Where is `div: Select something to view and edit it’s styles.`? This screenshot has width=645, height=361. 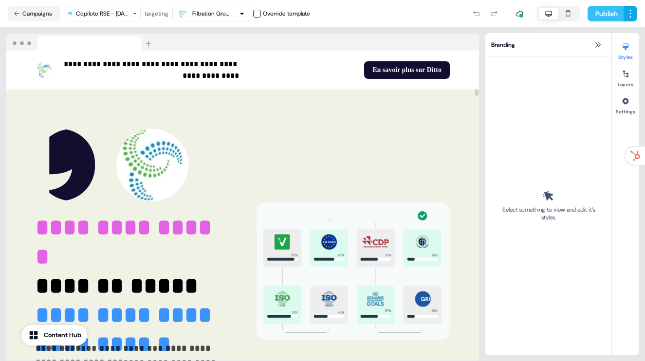
div: Select something to view and edit it’s styles. is located at coordinates (548, 214).